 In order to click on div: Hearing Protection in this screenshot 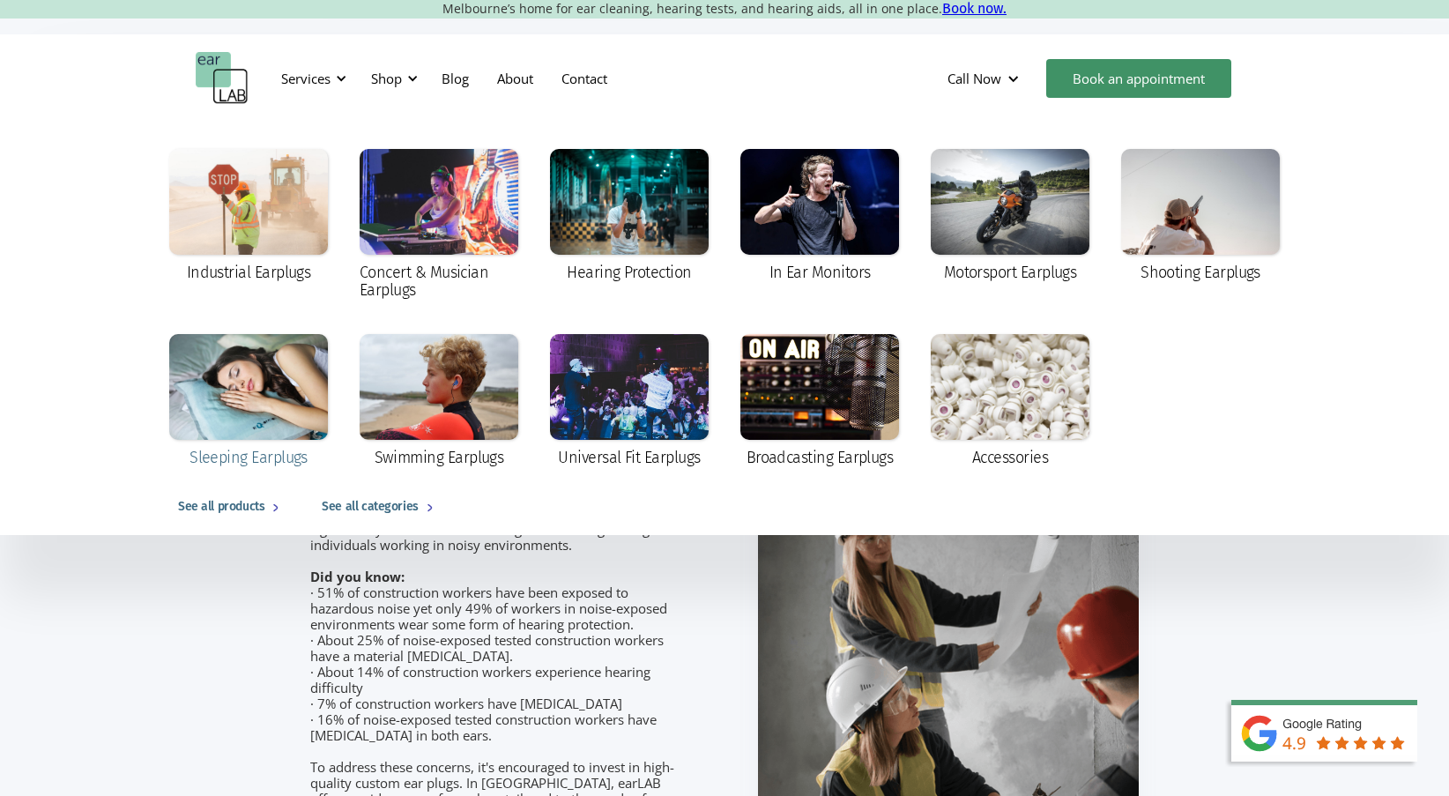, I will do `click(628, 272)`.